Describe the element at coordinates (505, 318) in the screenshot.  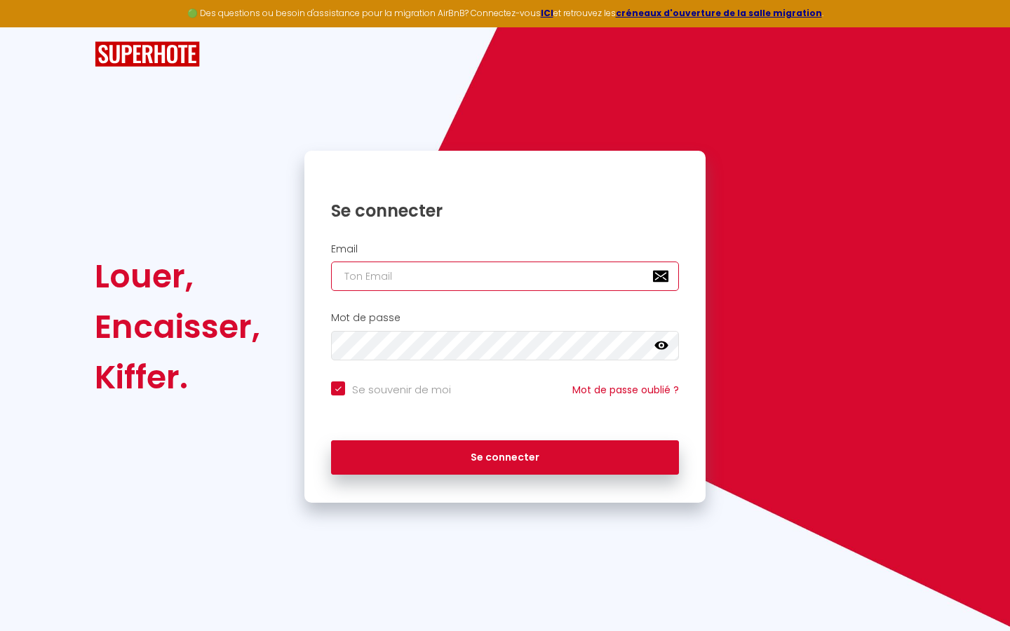
I see `h2: Mot de passe` at that location.